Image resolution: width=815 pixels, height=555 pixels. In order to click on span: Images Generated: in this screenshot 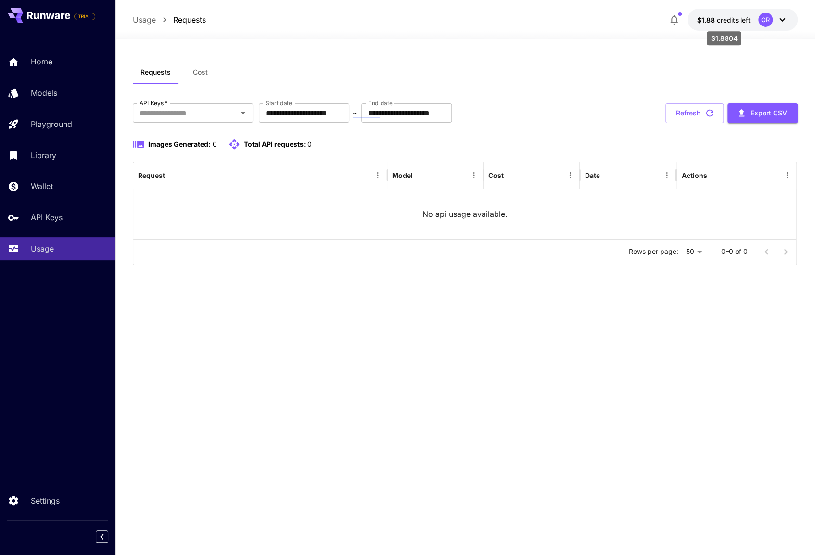, I will do `click(179, 144)`.